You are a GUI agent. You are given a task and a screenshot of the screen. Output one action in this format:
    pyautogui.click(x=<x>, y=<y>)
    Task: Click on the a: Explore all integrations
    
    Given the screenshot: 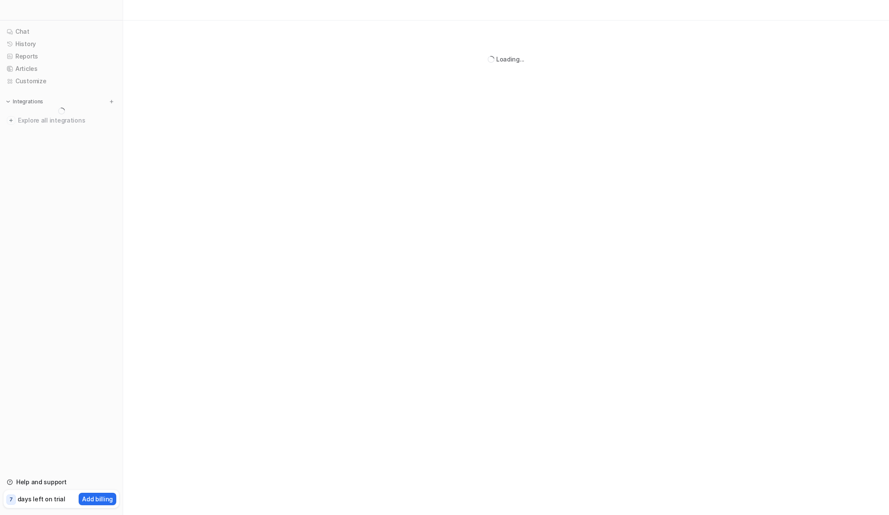 What is the action you would take?
    pyautogui.click(x=61, y=120)
    